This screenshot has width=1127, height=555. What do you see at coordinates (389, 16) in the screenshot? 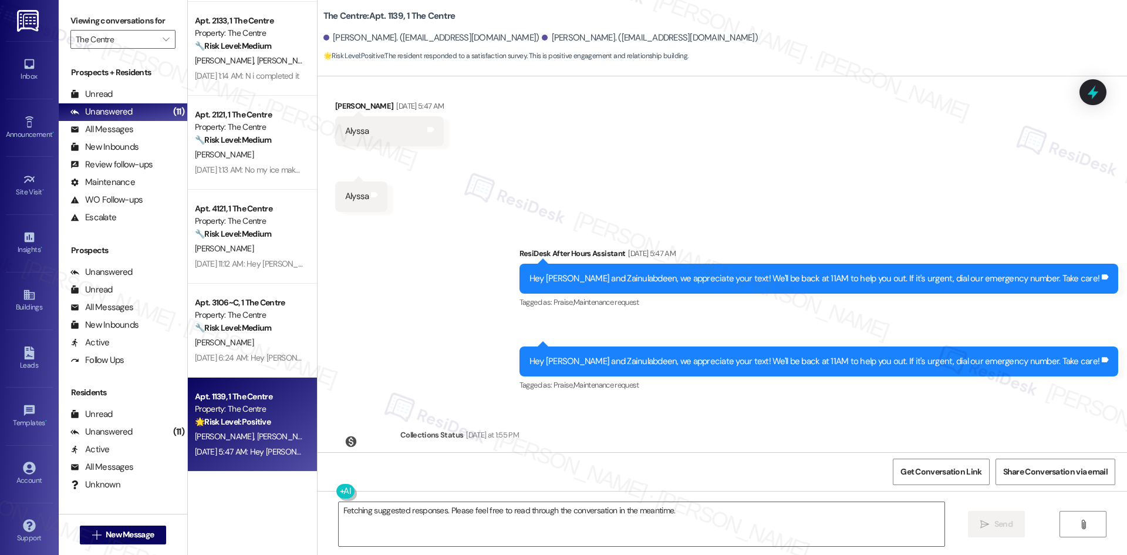
I see `b: The Centre: Apt. 1139, 1 The Centre` at bounding box center [389, 16].